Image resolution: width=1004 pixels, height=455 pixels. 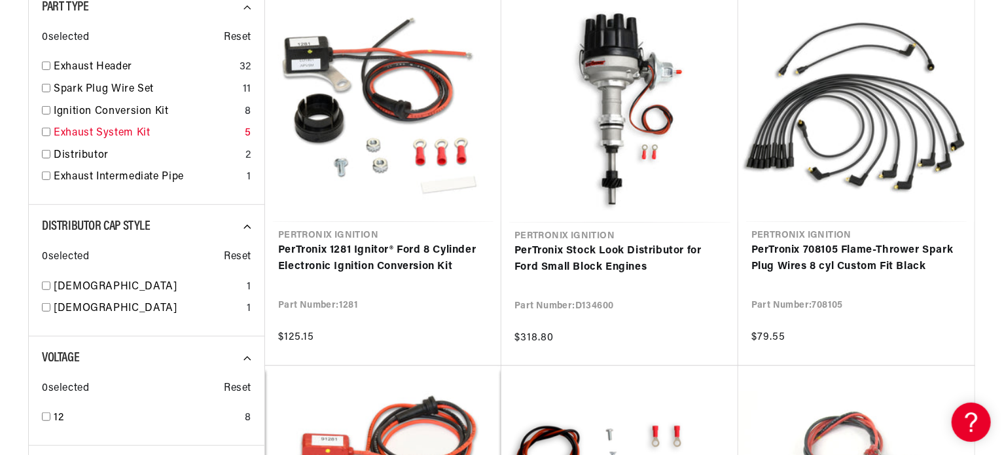 I want to click on a: PerTronix Stock Look Distributor for Ford Small Block Engines, so click(x=620, y=259).